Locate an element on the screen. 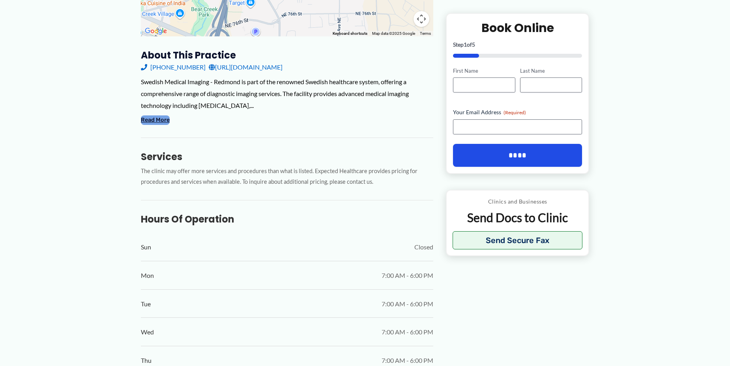 Image resolution: width=730 pixels, height=366 pixels. p: Step of is located at coordinates (518, 44).